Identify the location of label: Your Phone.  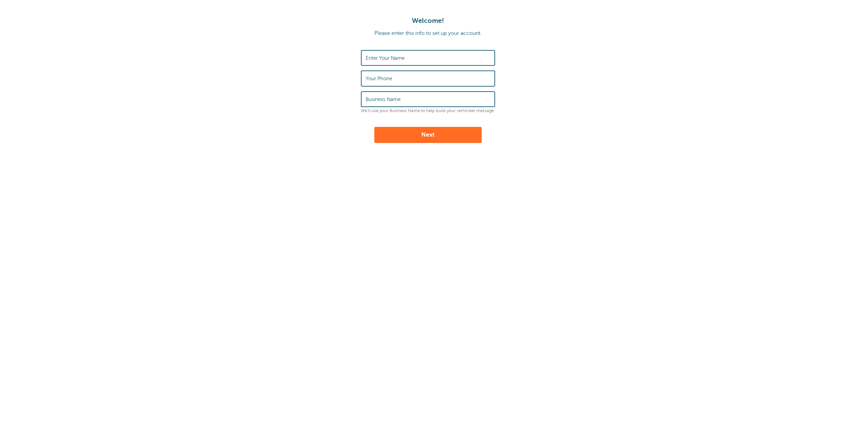
(379, 79).